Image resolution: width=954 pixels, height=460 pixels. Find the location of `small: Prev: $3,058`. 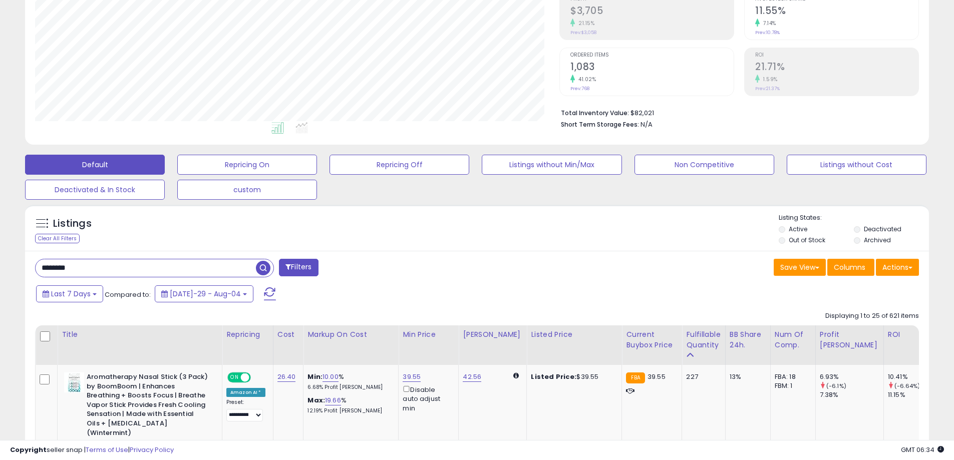

small: Prev: $3,058 is located at coordinates (583, 33).